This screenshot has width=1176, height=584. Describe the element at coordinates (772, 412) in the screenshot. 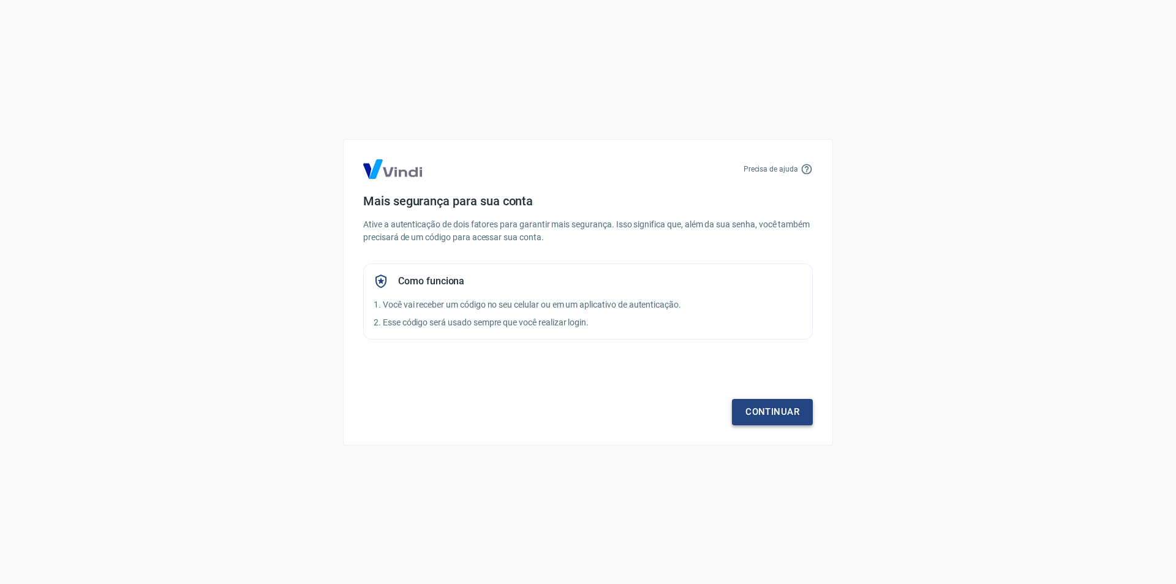

I see `a: Continuar` at that location.